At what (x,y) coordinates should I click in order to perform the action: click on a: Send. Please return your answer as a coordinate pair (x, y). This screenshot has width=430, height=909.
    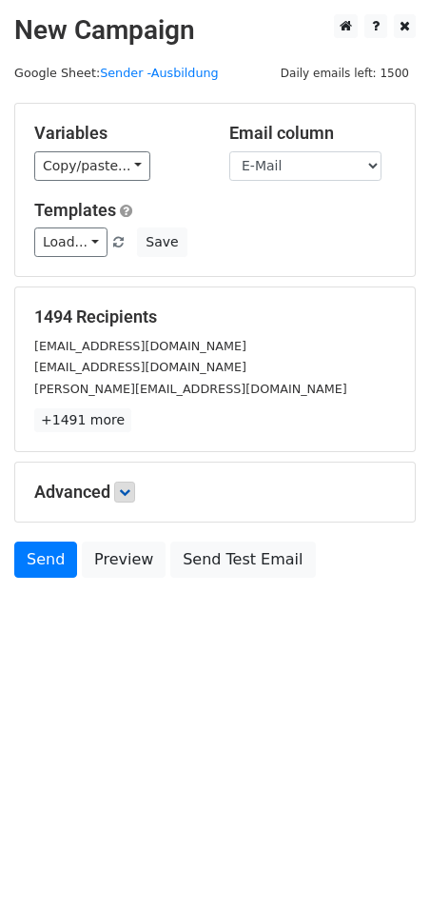
    Looking at the image, I should click on (46, 560).